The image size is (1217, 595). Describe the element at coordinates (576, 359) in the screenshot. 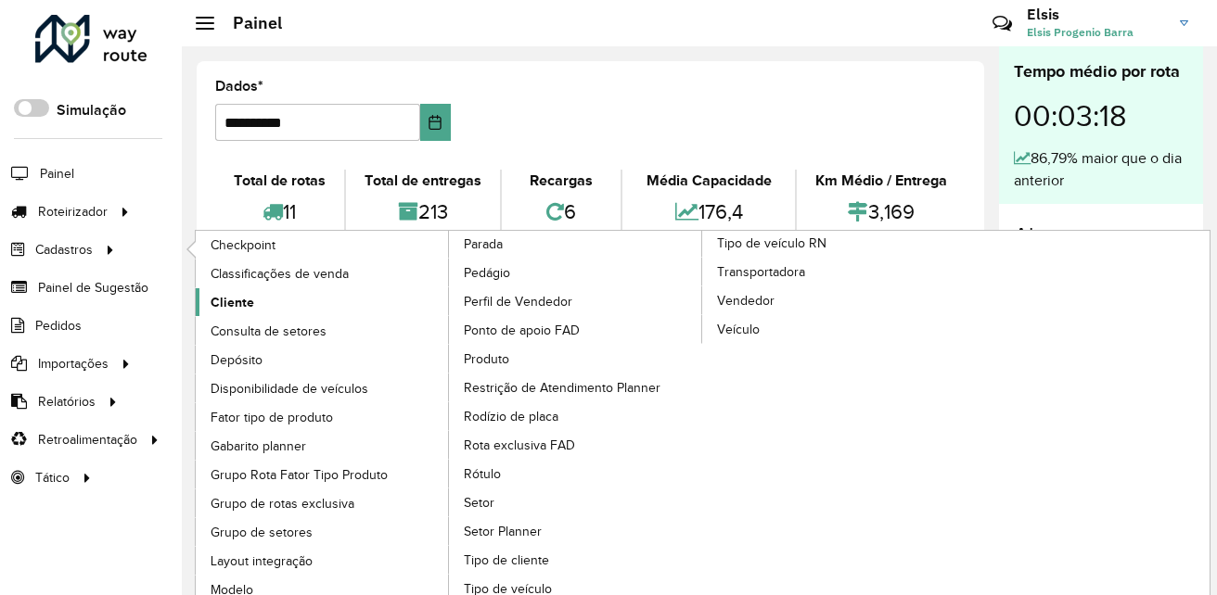

I see `a: Produto` at that location.